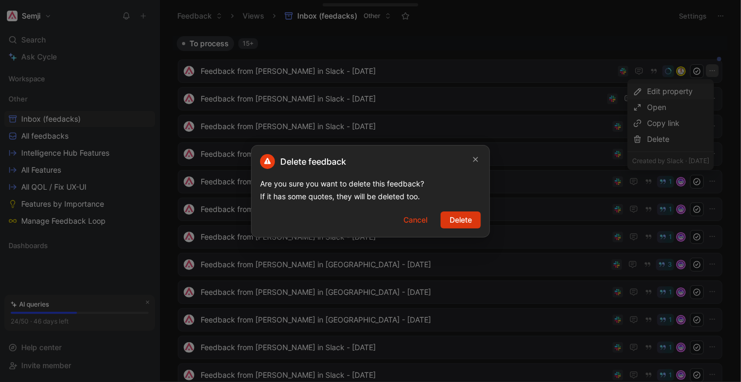 The height and width of the screenshot is (382, 741). I want to click on span: Cancel, so click(415, 220).